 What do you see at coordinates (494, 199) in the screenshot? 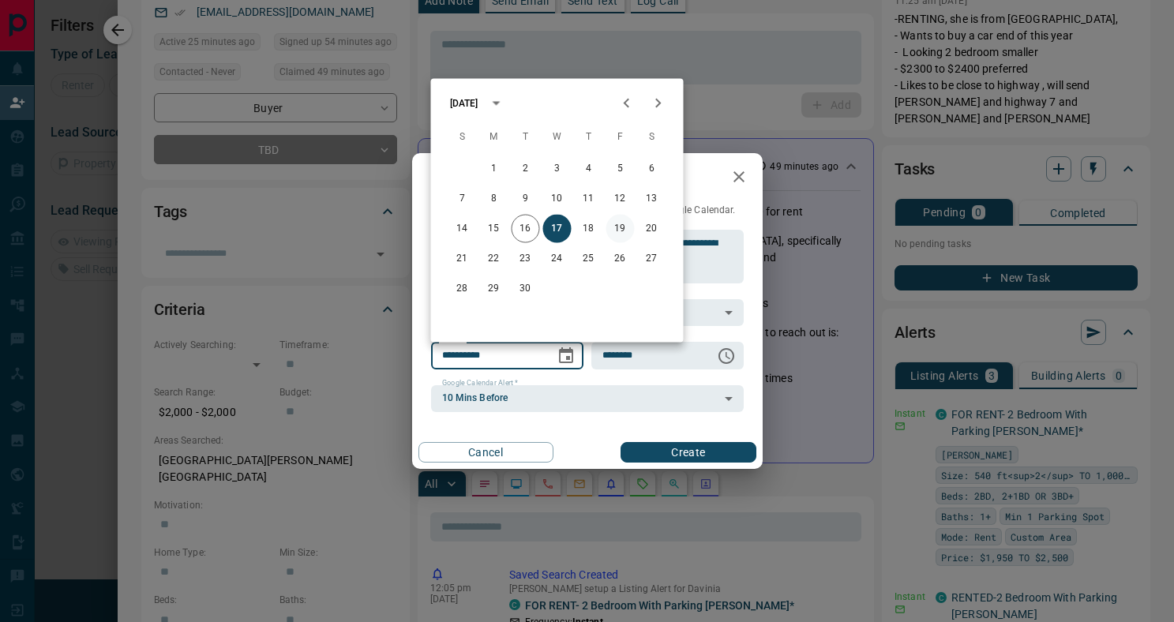
I see `button: 8` at bounding box center [494, 199].